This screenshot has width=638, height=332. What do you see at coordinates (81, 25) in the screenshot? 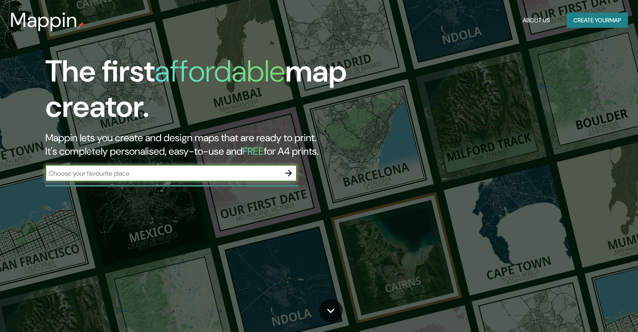
I see `img: mappin-pin` at bounding box center [81, 25].